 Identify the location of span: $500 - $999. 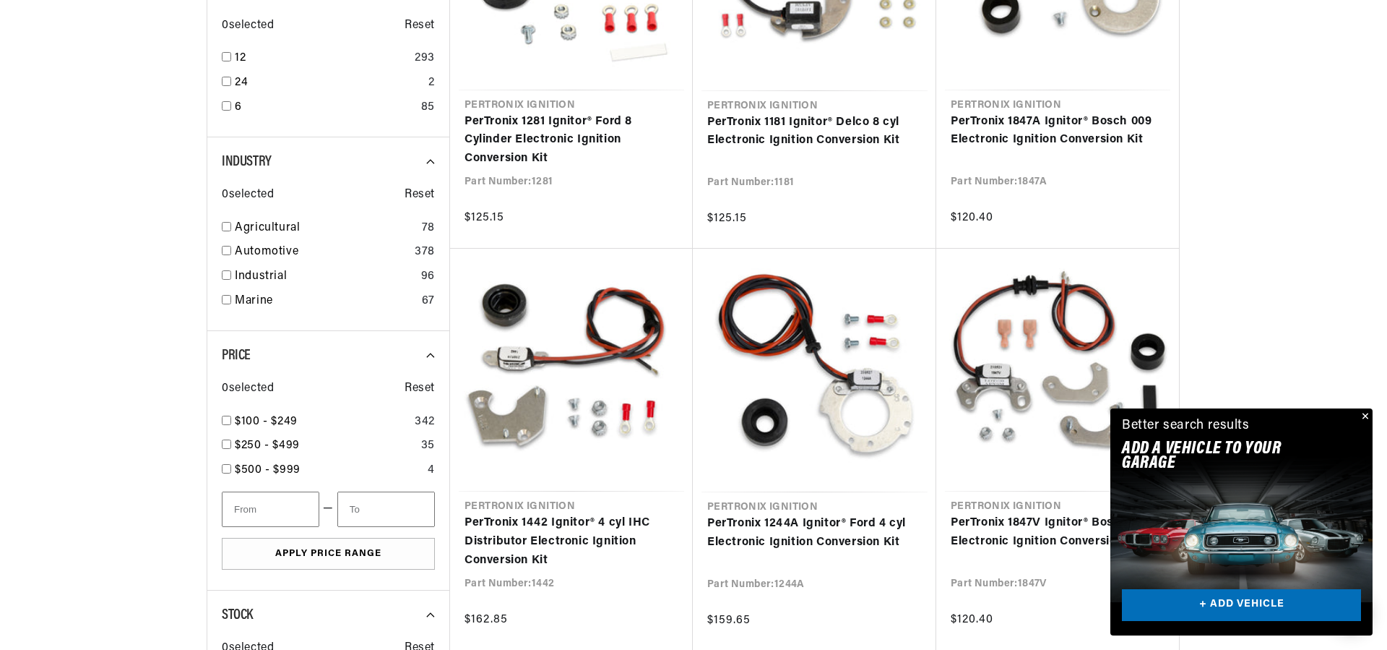
(267, 470).